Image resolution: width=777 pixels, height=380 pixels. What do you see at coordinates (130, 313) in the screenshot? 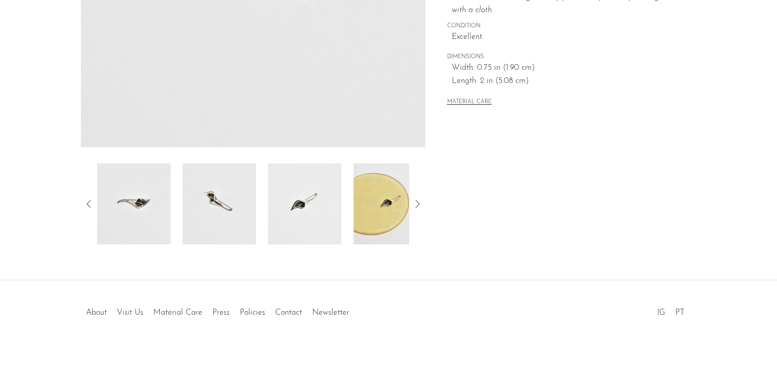
I see `a: Visit Us` at bounding box center [130, 313].